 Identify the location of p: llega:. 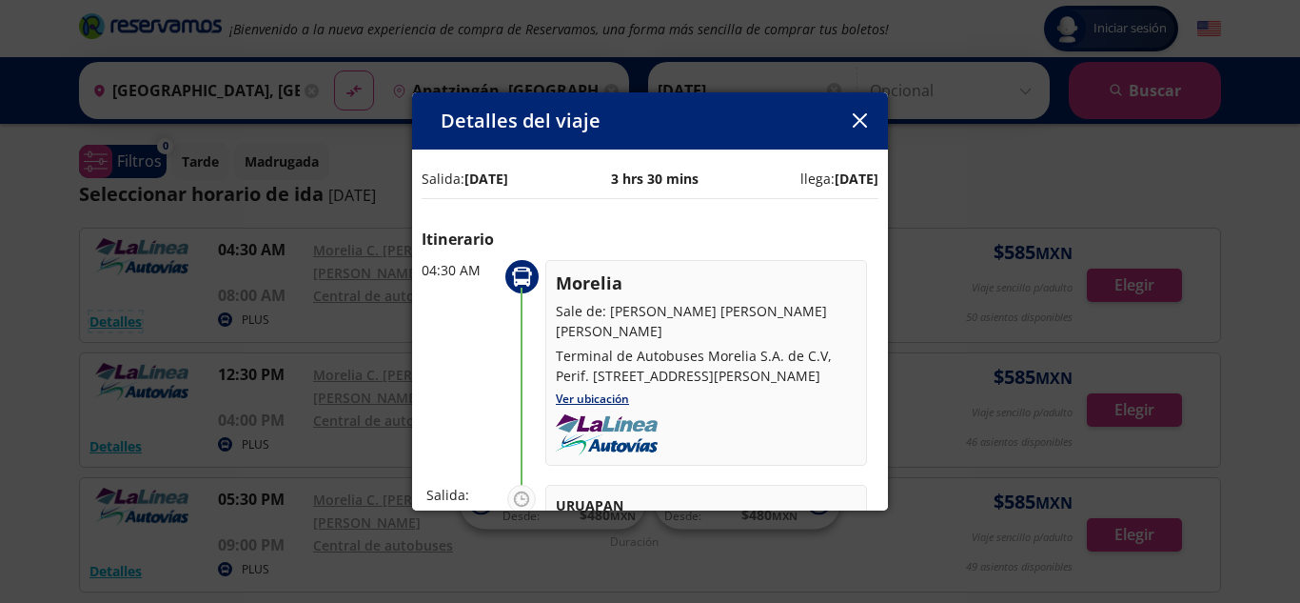
(840, 178).